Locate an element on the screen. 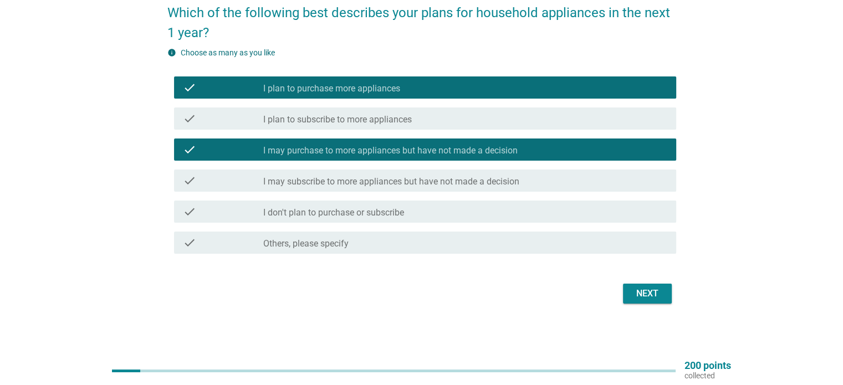 The width and height of the screenshot is (843, 385). label: I may subscribe to more appliances but have not made a decision is located at coordinates (391, 182).